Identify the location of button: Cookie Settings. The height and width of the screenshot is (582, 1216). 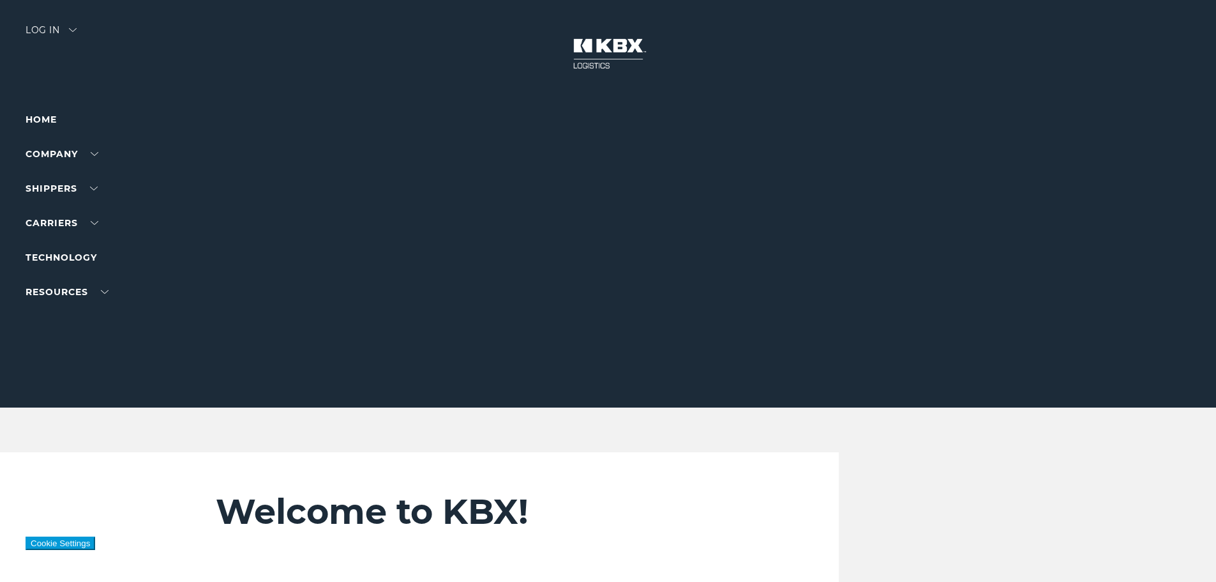
(60, 543).